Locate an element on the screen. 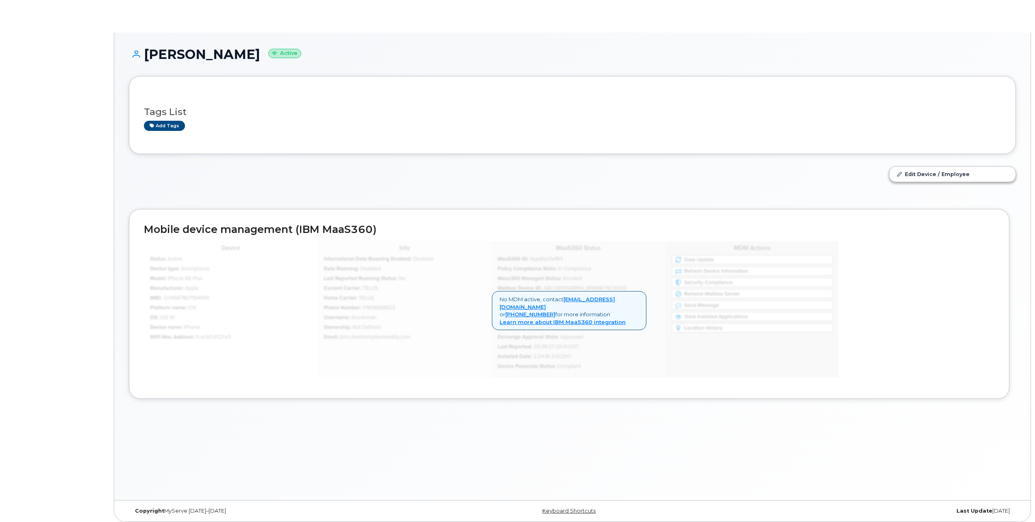 The width and height of the screenshot is (1035, 522). a: Edit Device / Employee is located at coordinates (953, 174).